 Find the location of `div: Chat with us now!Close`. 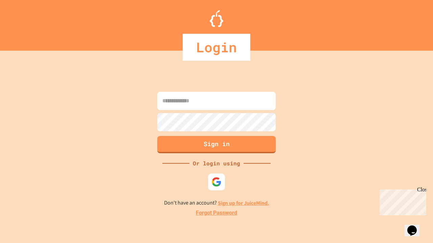

div: Chat with us now!Close is located at coordinates (25, 23).